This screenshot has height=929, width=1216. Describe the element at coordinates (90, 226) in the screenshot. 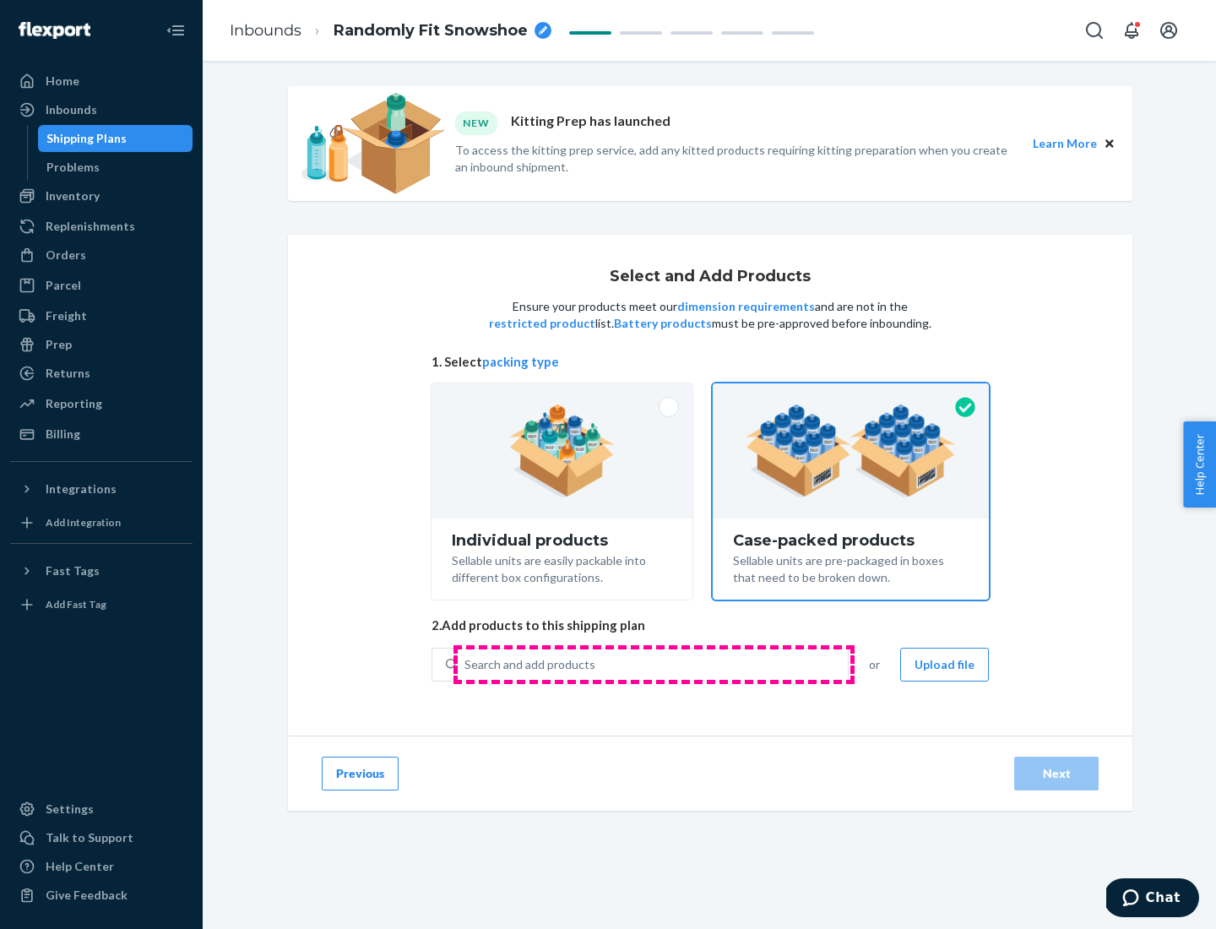

I see `div: Replenishments` at that location.